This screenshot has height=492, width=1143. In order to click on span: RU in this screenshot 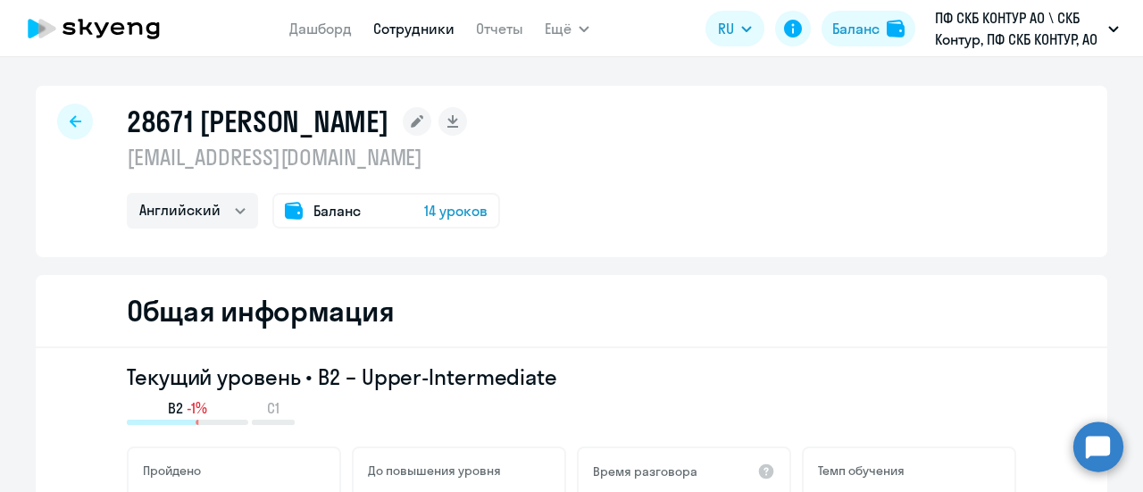, I will do `click(726, 29)`.